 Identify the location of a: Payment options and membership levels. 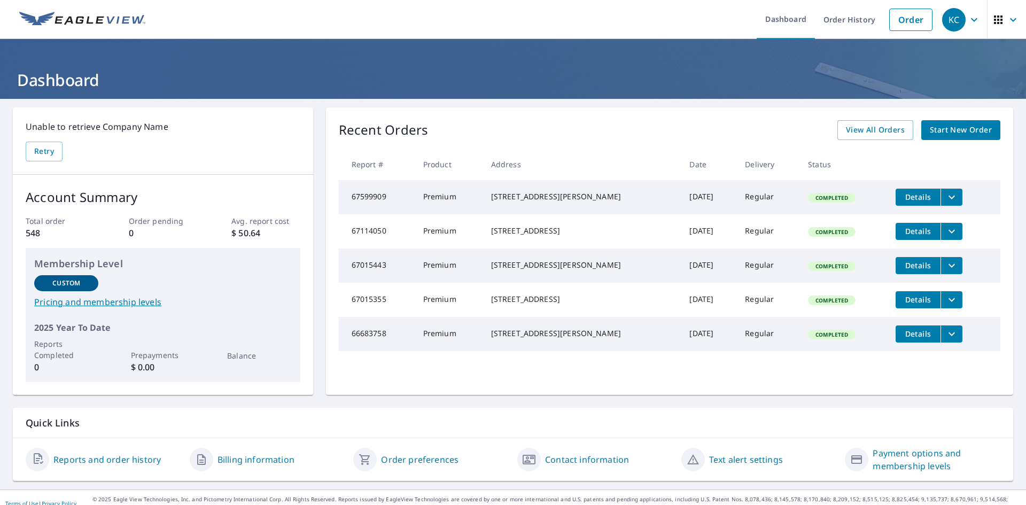
(937, 460).